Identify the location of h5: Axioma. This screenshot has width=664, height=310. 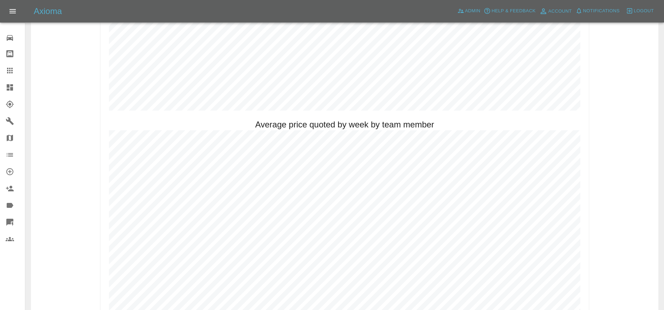
(48, 11).